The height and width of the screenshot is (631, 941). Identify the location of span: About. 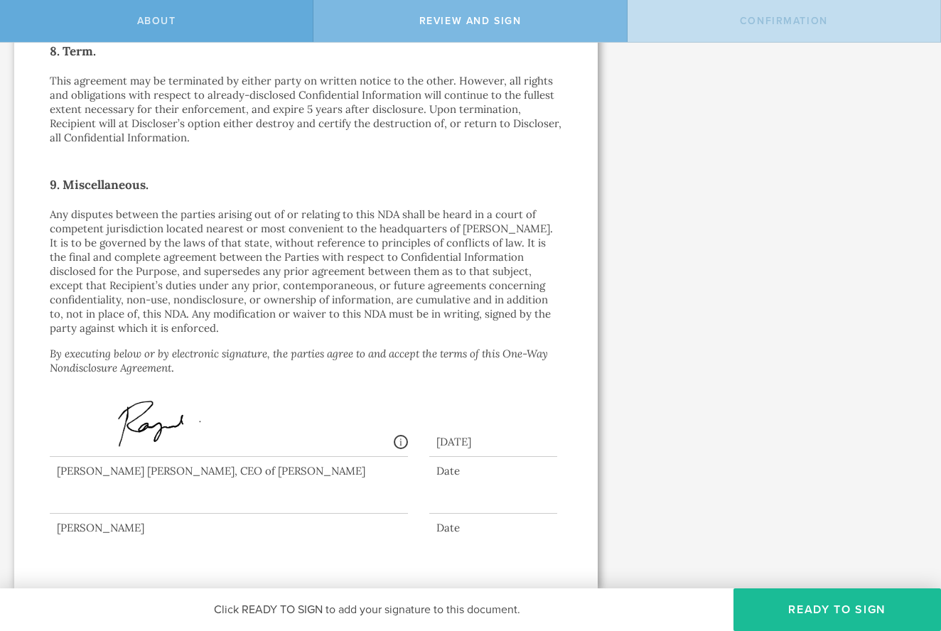
(156, 21).